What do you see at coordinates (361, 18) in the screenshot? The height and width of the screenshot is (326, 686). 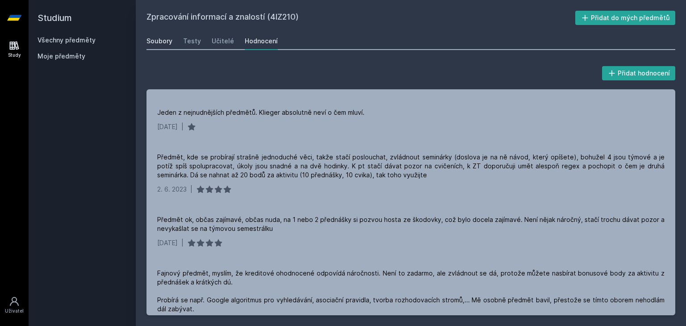 I see `h2: Zpracování informací a znalostí (4IZ210)` at bounding box center [361, 18].